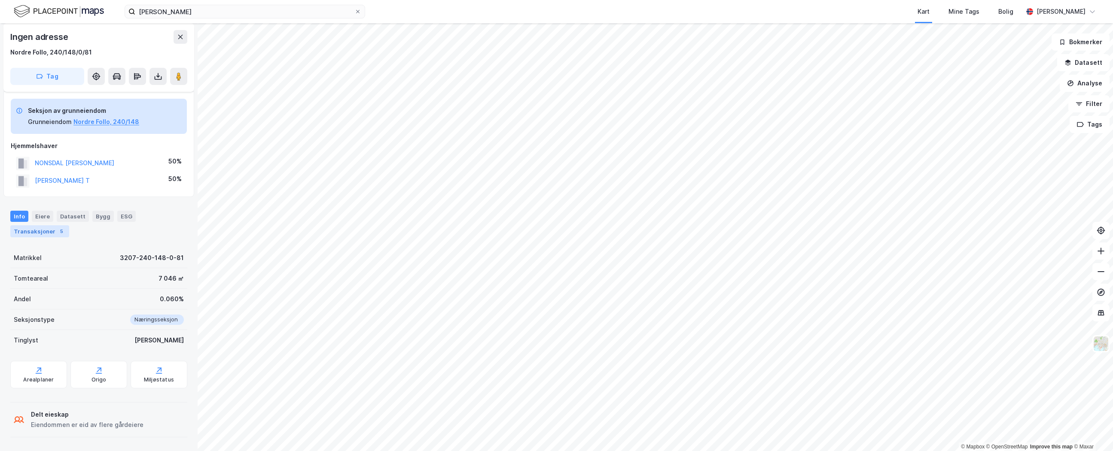 Image resolution: width=1113 pixels, height=451 pixels. Describe the element at coordinates (43, 216) in the screenshot. I see `div: Eiere` at that location.